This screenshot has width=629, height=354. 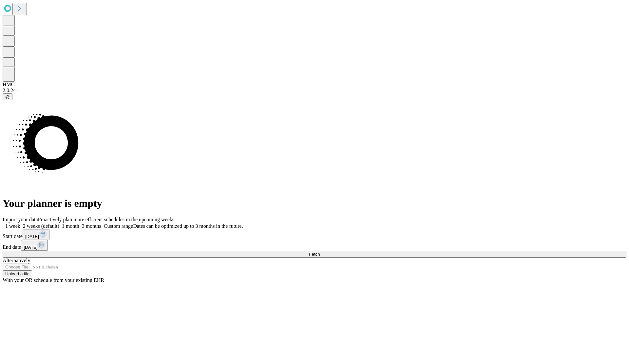 What do you see at coordinates (13, 226) in the screenshot?
I see `span: 1 week` at bounding box center [13, 226].